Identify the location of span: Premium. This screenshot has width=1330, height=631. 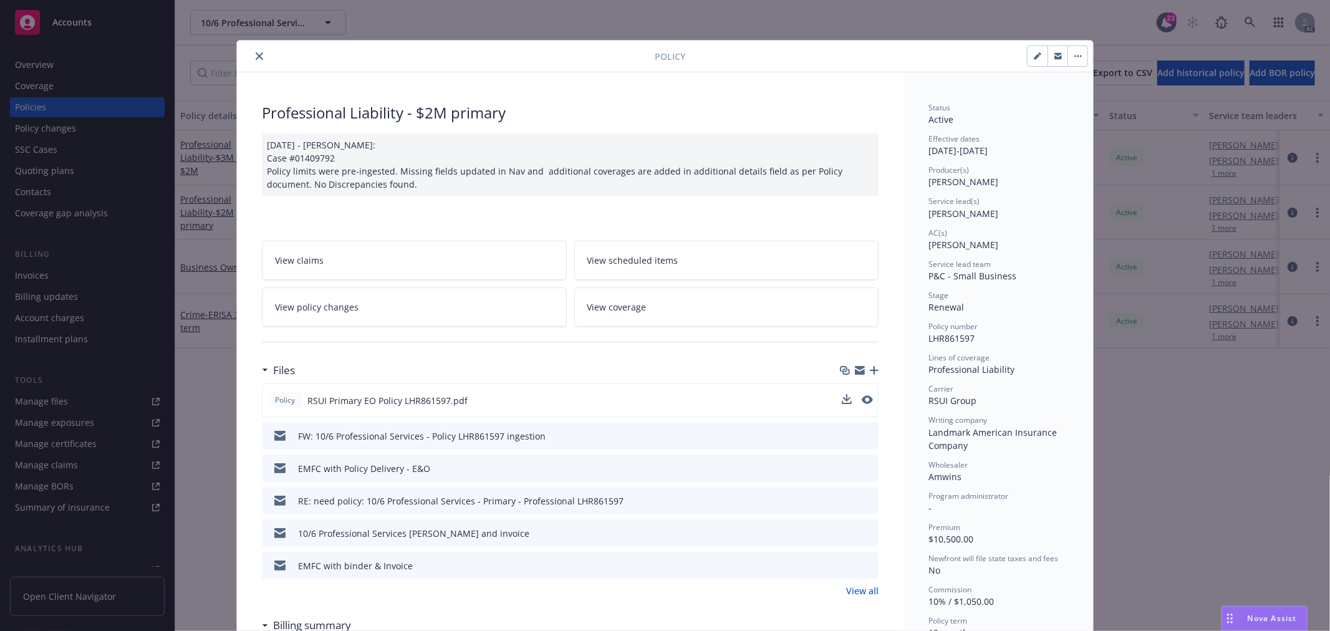
(944, 527).